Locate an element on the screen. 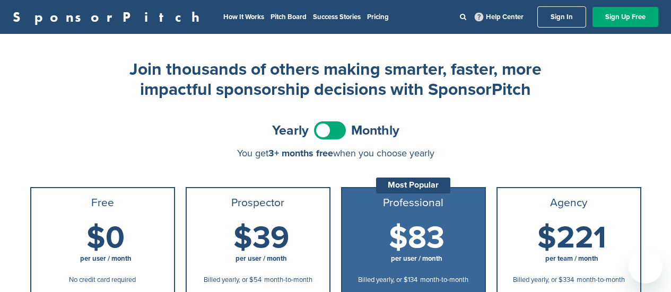  h3: Free is located at coordinates (102, 203).